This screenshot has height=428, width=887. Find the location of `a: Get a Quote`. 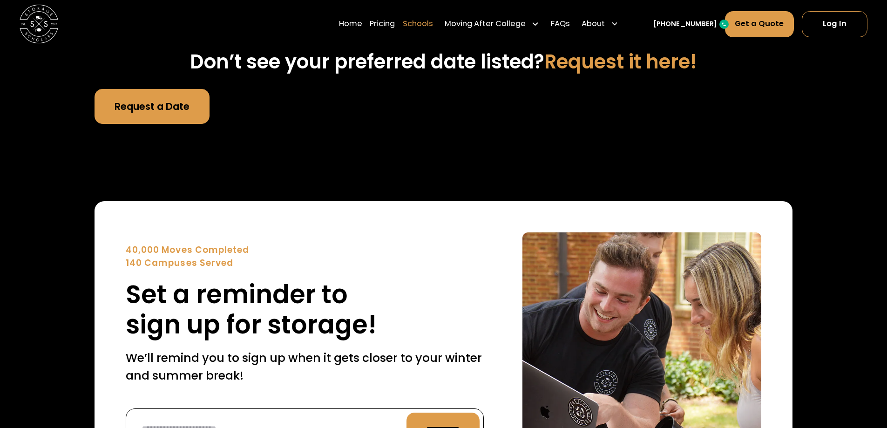

a: Get a Quote is located at coordinates (760, 24).